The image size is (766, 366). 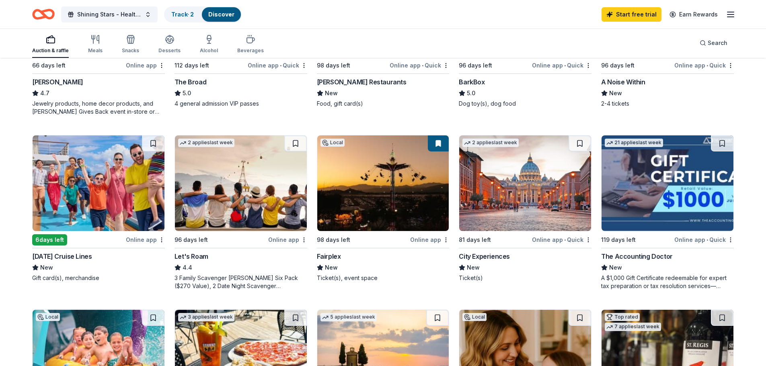 I want to click on div: 81 days left, so click(x=475, y=240).